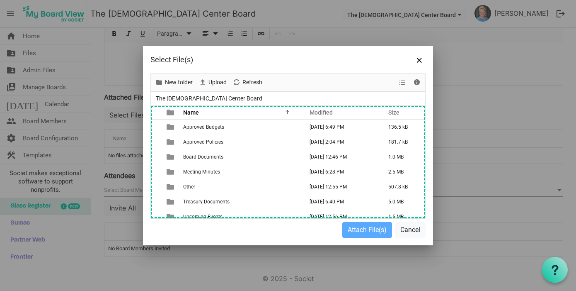 Image resolution: width=576 pixels, height=291 pixels. What do you see at coordinates (213, 82) in the screenshot?
I see `button: Upload` at bounding box center [213, 82].